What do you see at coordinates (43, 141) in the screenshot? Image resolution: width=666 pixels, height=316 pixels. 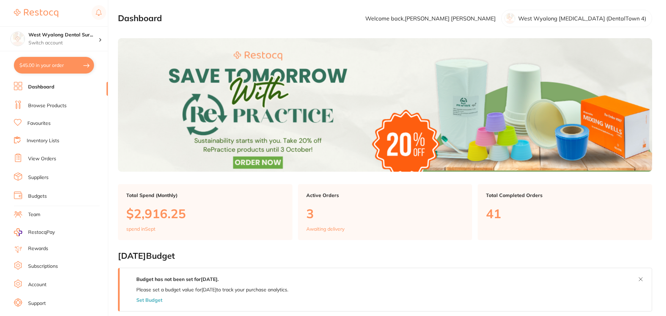 I see `a: Inventory Lists` at bounding box center [43, 141].